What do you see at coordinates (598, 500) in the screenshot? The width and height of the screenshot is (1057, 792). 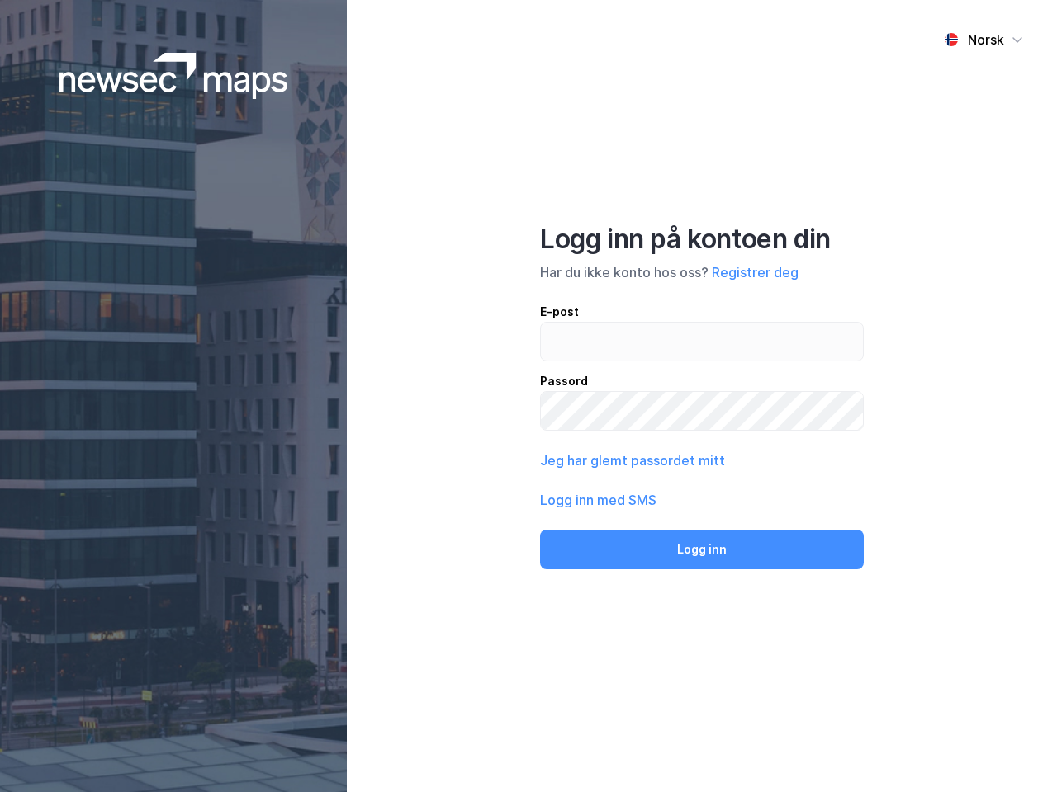 I see `button: Logg inn med SMS` at bounding box center [598, 500].